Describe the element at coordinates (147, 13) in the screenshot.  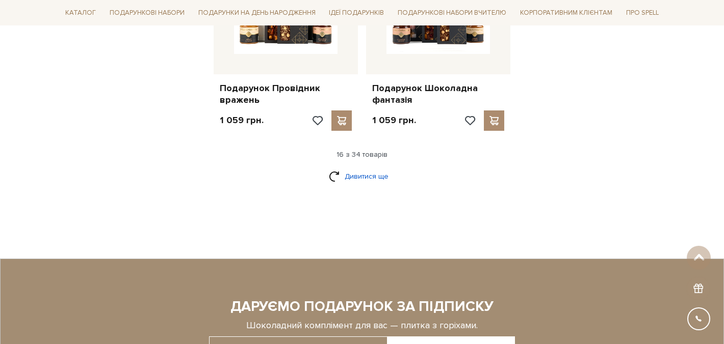
I see `a: Подарункові набори` at that location.